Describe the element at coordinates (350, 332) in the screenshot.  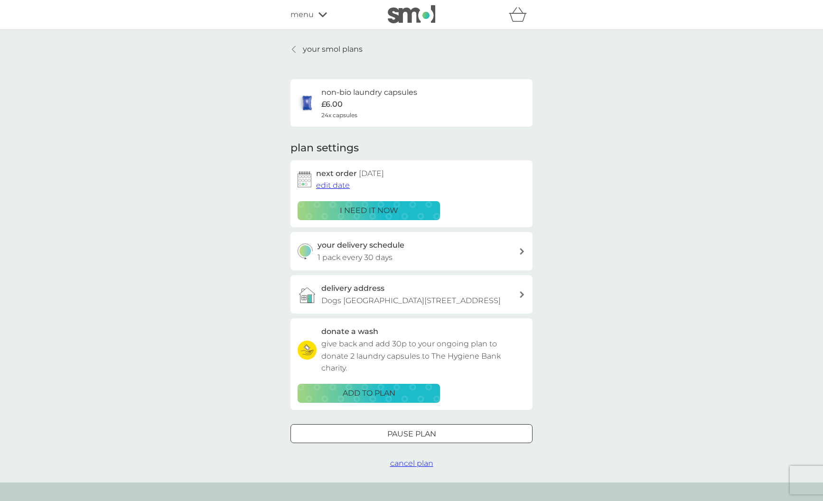
I see `h3: donate a wash` at that location.